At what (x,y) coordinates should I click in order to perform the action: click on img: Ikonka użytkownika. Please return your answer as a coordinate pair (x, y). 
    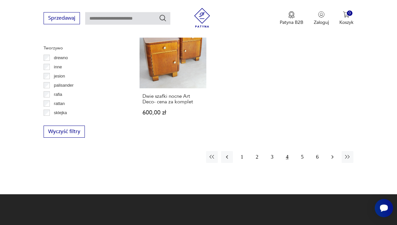
    Looking at the image, I should click on (321, 14).